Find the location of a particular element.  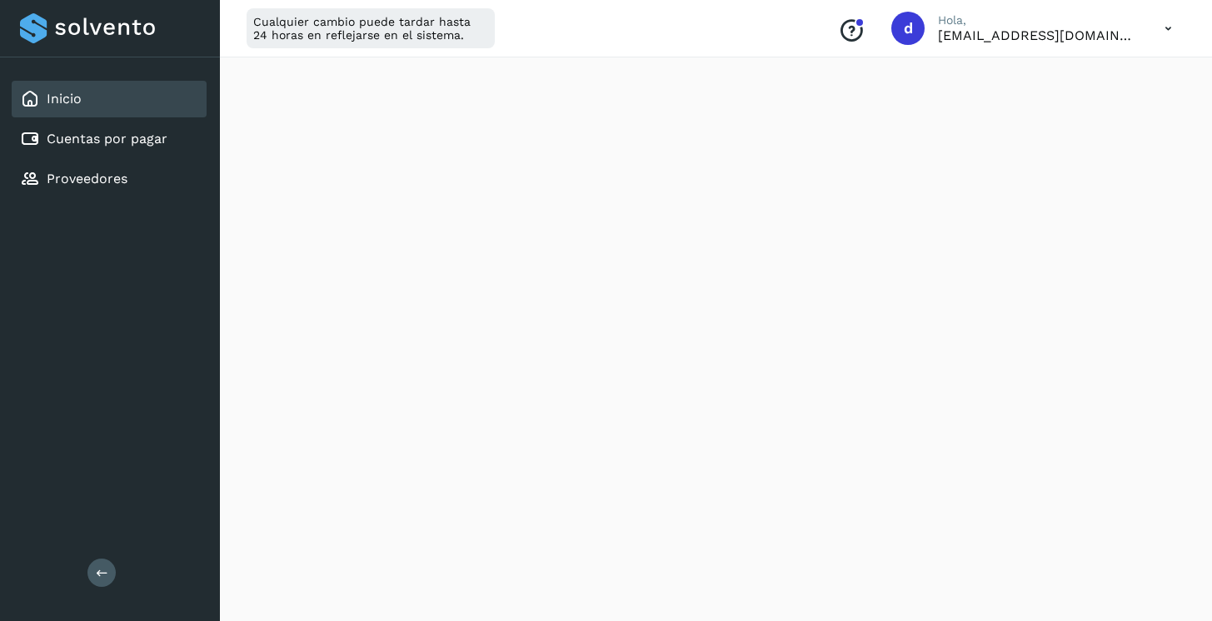

p: diego@cubbo.com is located at coordinates (1038, 35).